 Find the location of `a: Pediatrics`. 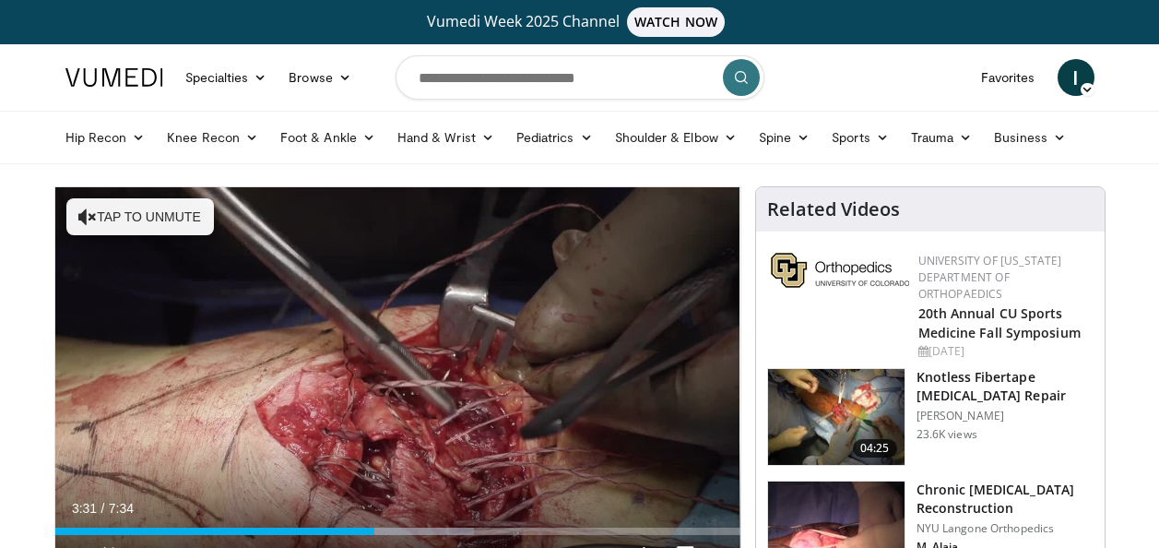

a: Pediatrics is located at coordinates (554, 137).